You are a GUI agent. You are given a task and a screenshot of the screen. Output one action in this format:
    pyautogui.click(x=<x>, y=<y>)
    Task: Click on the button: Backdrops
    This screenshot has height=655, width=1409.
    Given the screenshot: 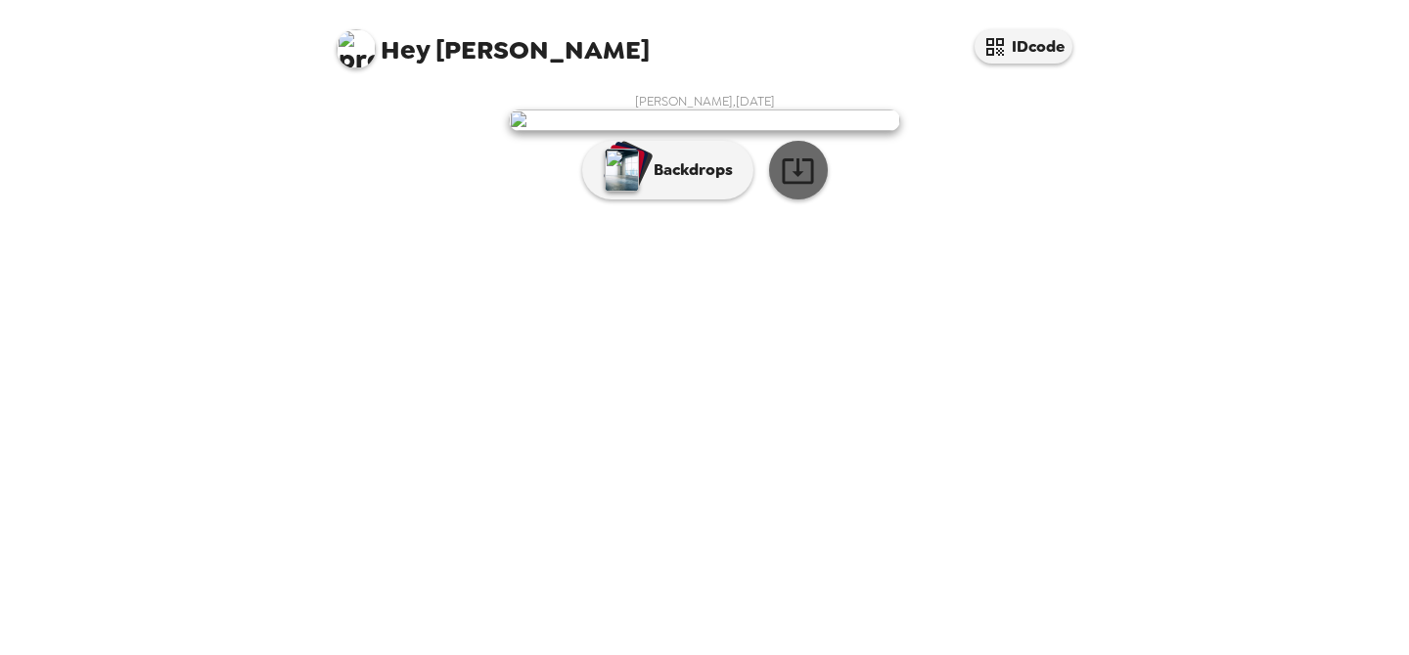 What is the action you would take?
    pyautogui.click(x=667, y=170)
    